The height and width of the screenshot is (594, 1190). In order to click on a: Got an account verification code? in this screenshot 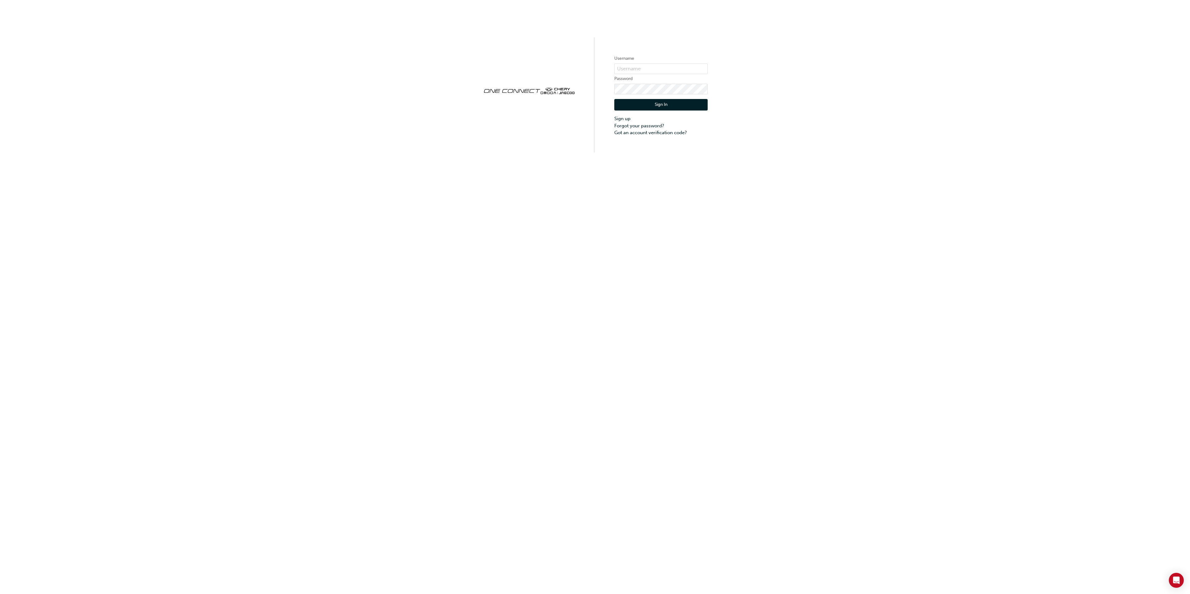, I will do `click(661, 133)`.